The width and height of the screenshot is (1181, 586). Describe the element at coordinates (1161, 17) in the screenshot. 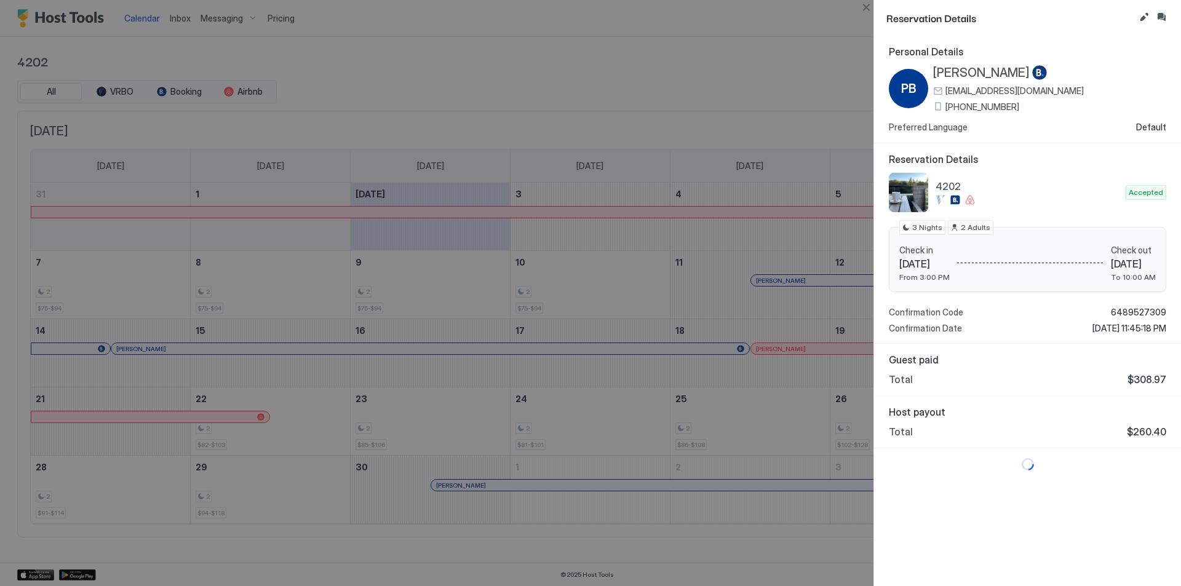

I see `button: Inbox` at that location.